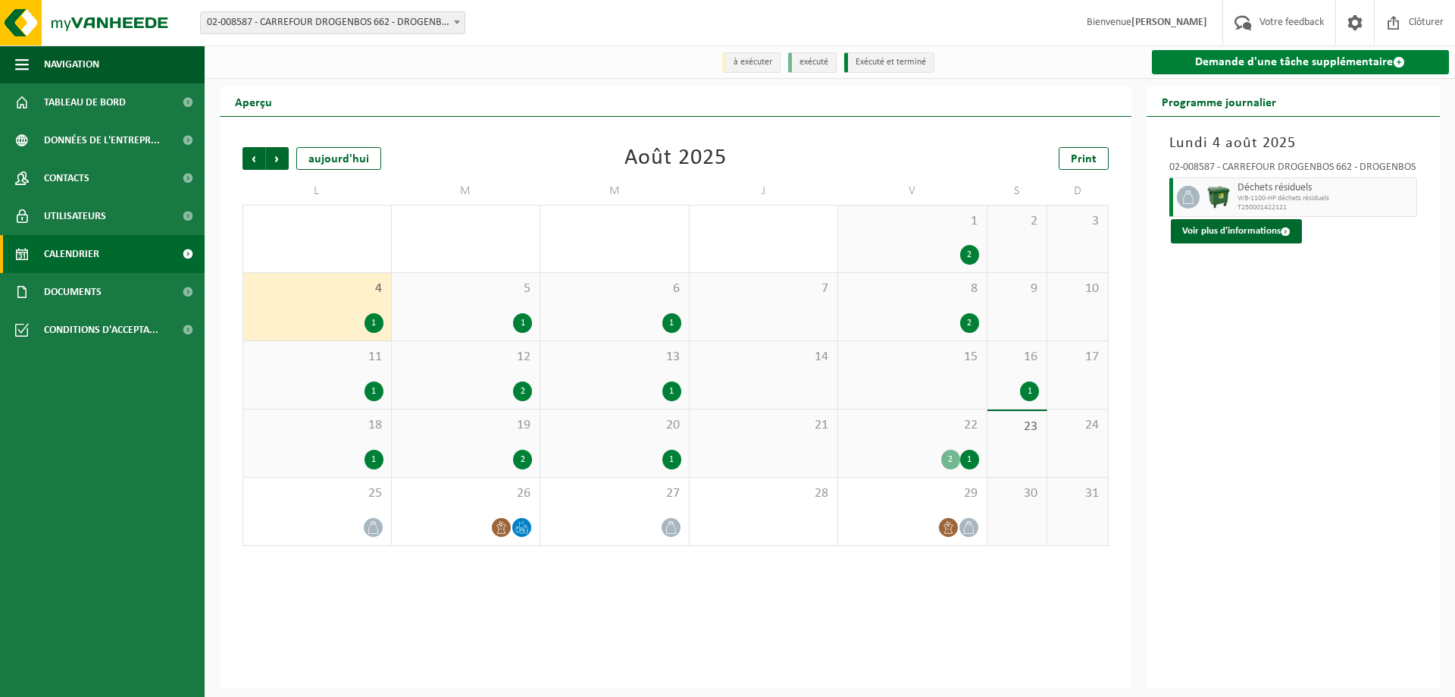 Image resolution: width=1455 pixels, height=697 pixels. What do you see at coordinates (615, 357) in the screenshot?
I see `span: 13` at bounding box center [615, 357].